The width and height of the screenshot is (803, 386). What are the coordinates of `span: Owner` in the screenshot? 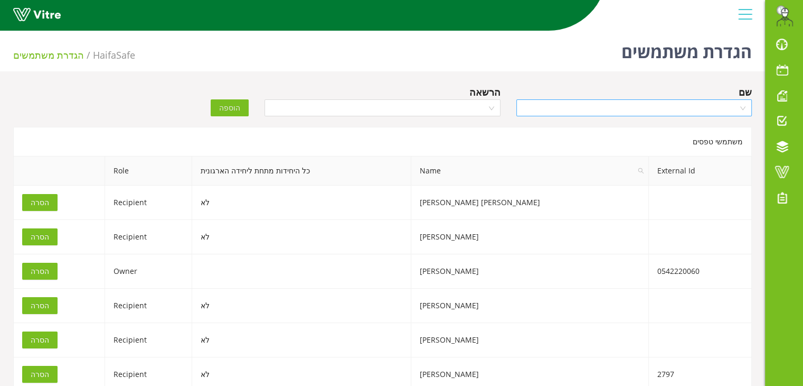 It's located at (125, 270).